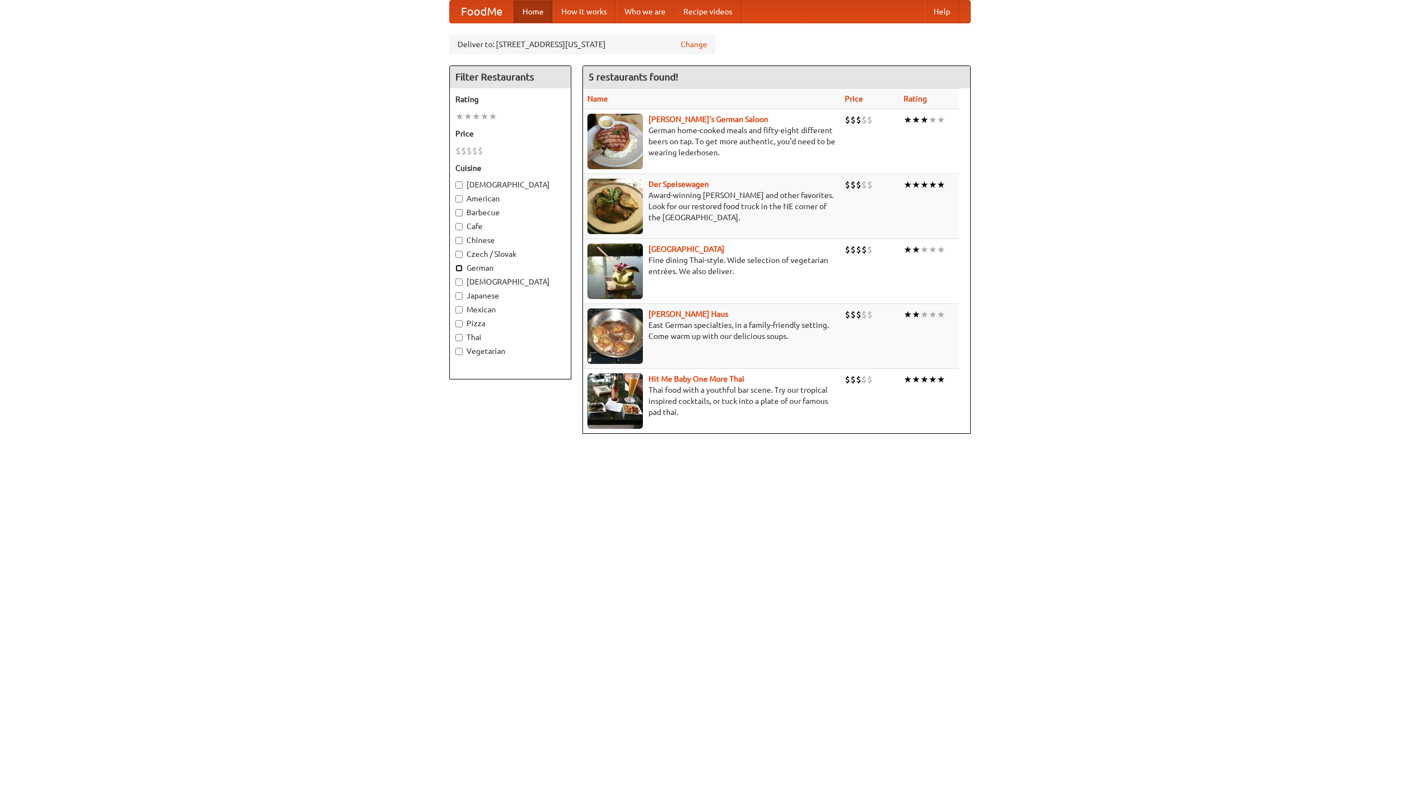 This screenshot has width=1420, height=785. What do you see at coordinates (459, 226) in the screenshot?
I see `input: Cafe` at bounding box center [459, 226].